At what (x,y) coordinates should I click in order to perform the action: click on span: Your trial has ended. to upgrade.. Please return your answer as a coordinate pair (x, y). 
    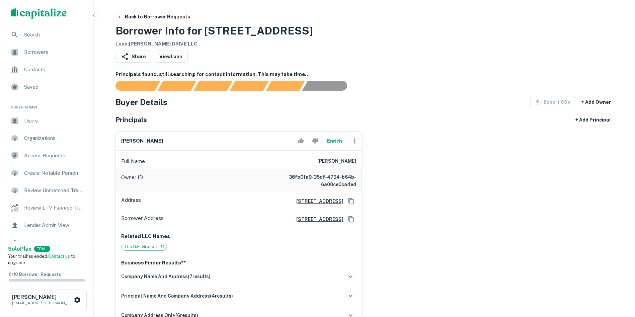
    Looking at the image, I should click on (41, 259).